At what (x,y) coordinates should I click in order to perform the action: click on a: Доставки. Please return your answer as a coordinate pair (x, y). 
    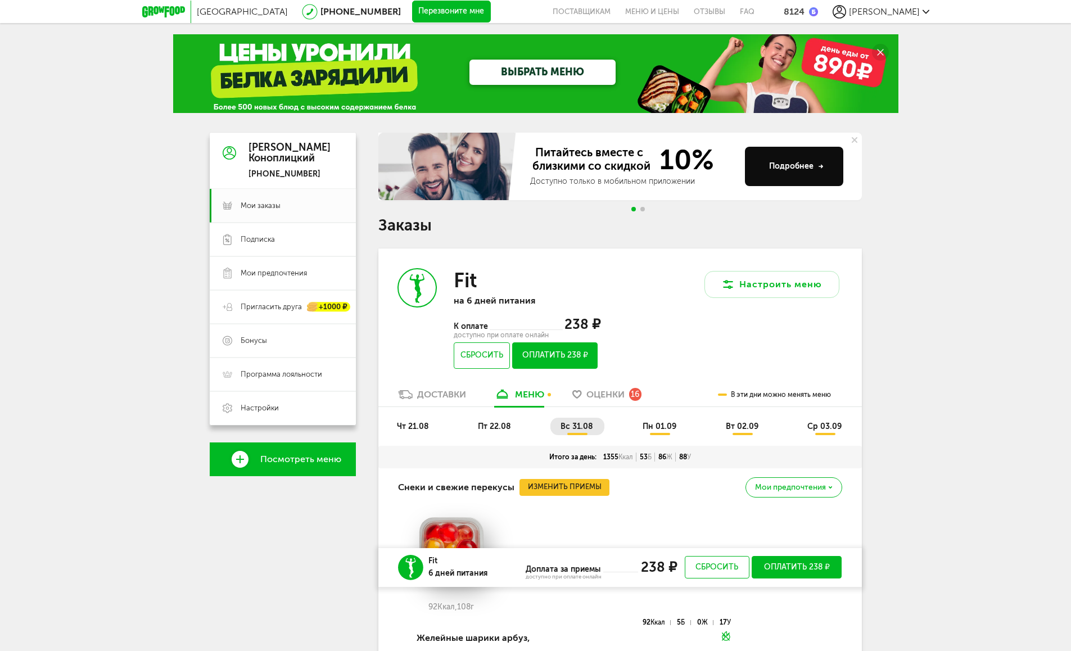
    Looking at the image, I should click on (432, 397).